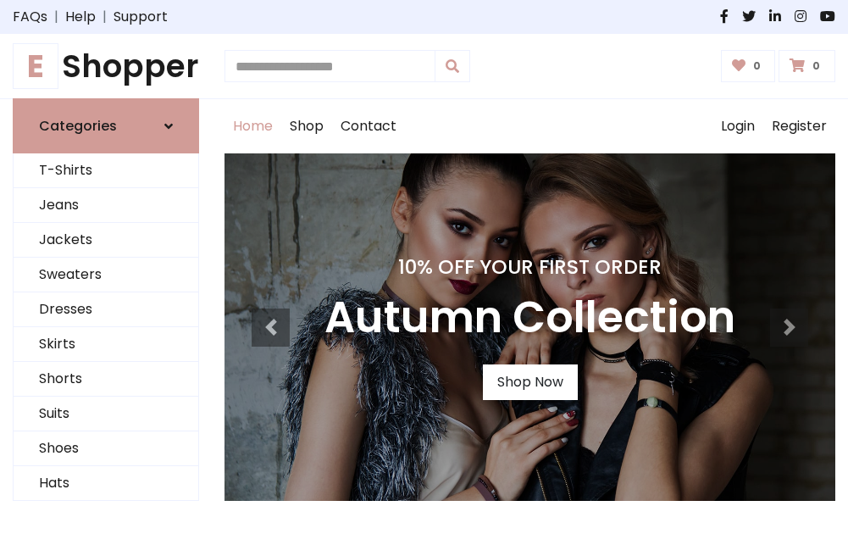  I want to click on a: Home, so click(253, 126).